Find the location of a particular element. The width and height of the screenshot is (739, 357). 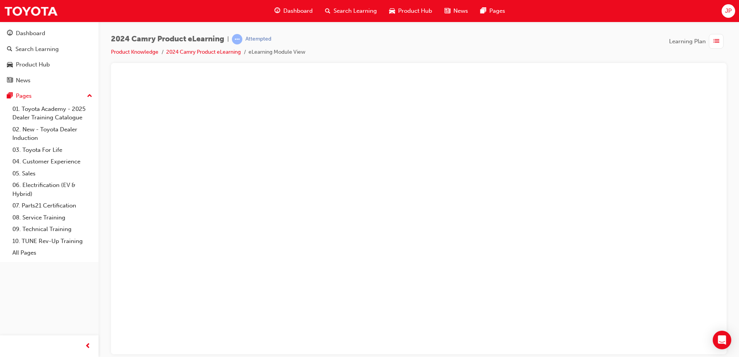

a: 09. Technical Training is located at coordinates (52, 229).